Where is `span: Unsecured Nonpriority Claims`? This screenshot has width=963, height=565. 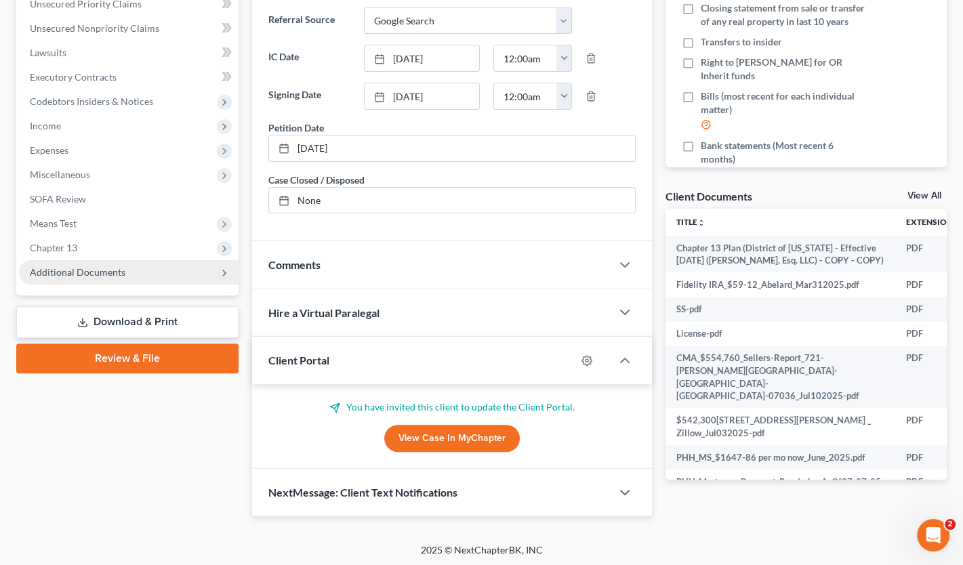 span: Unsecured Nonpriority Claims is located at coordinates (94, 28).